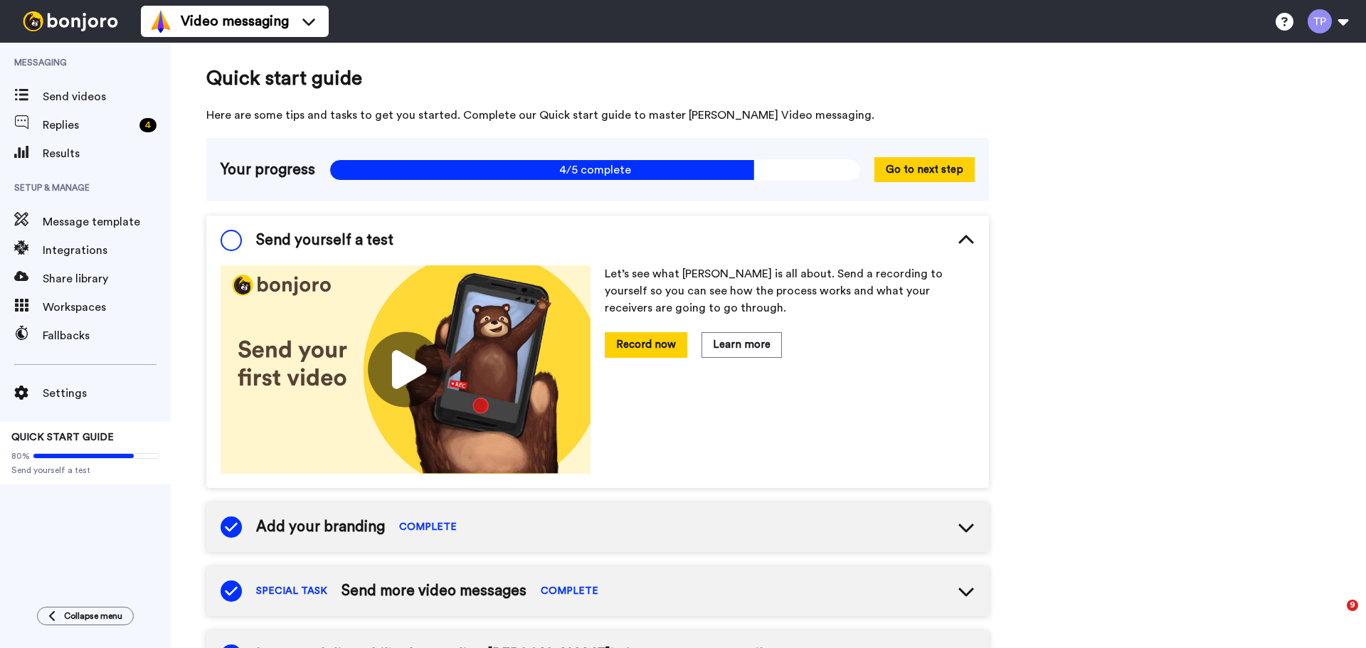 The height and width of the screenshot is (648, 1366). I want to click on span: 4/5 complete, so click(595, 170).